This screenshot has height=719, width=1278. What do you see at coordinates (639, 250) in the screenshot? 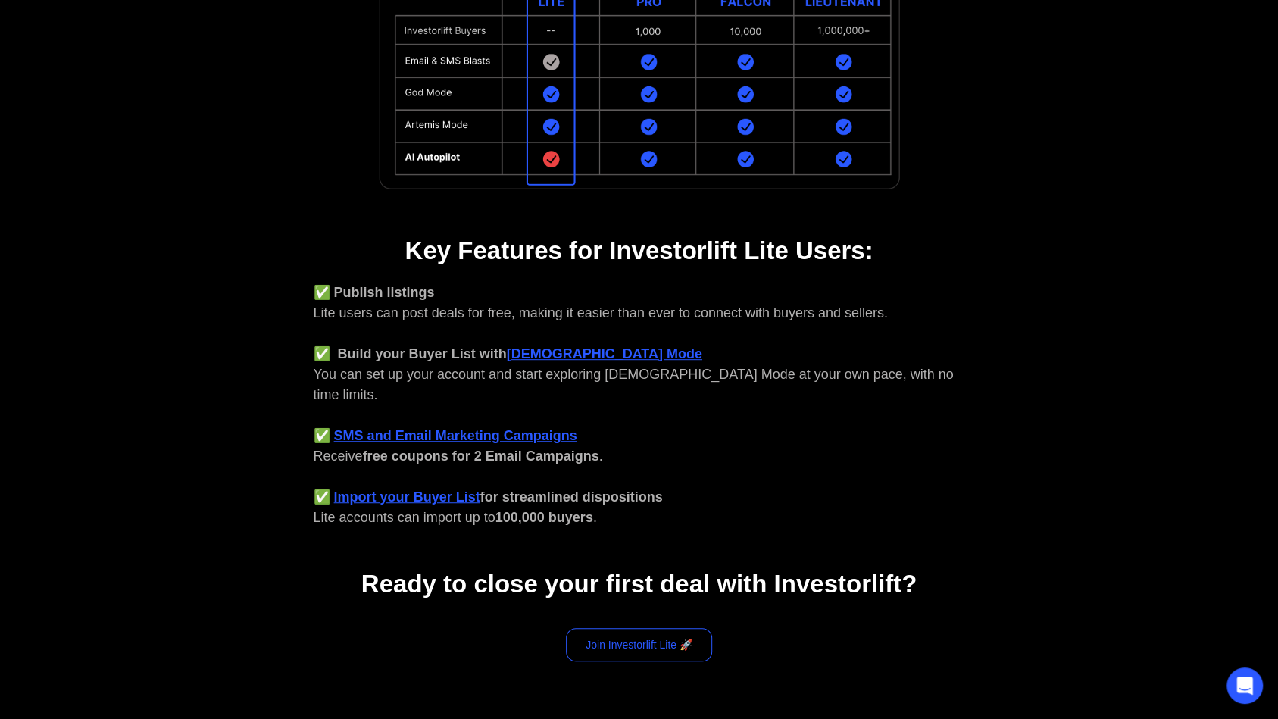
I see `strong: Key Features for Investorlift Lite Users:` at bounding box center [639, 250].